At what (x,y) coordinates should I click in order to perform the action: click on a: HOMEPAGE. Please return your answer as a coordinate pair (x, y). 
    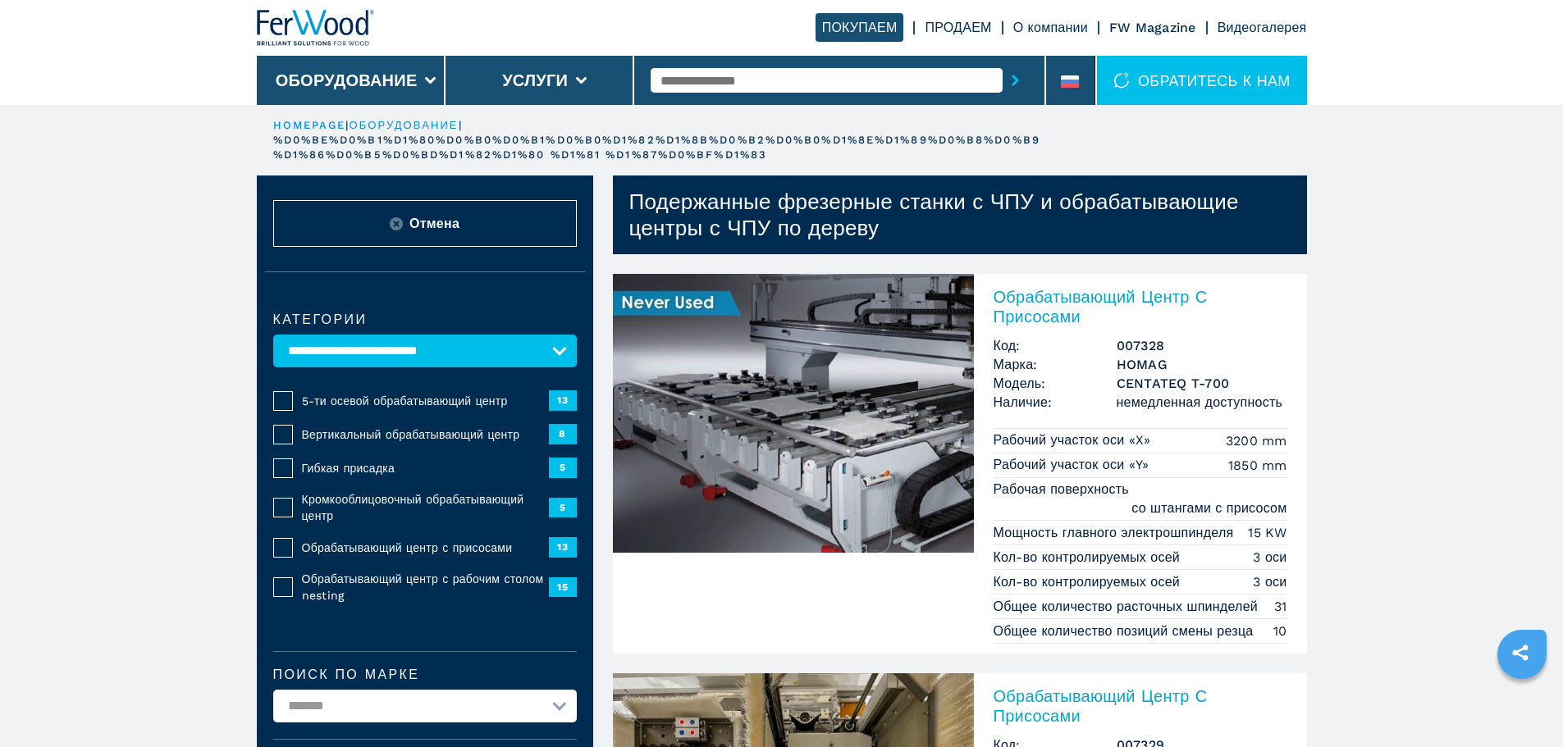
    Looking at the image, I should click on (309, 125).